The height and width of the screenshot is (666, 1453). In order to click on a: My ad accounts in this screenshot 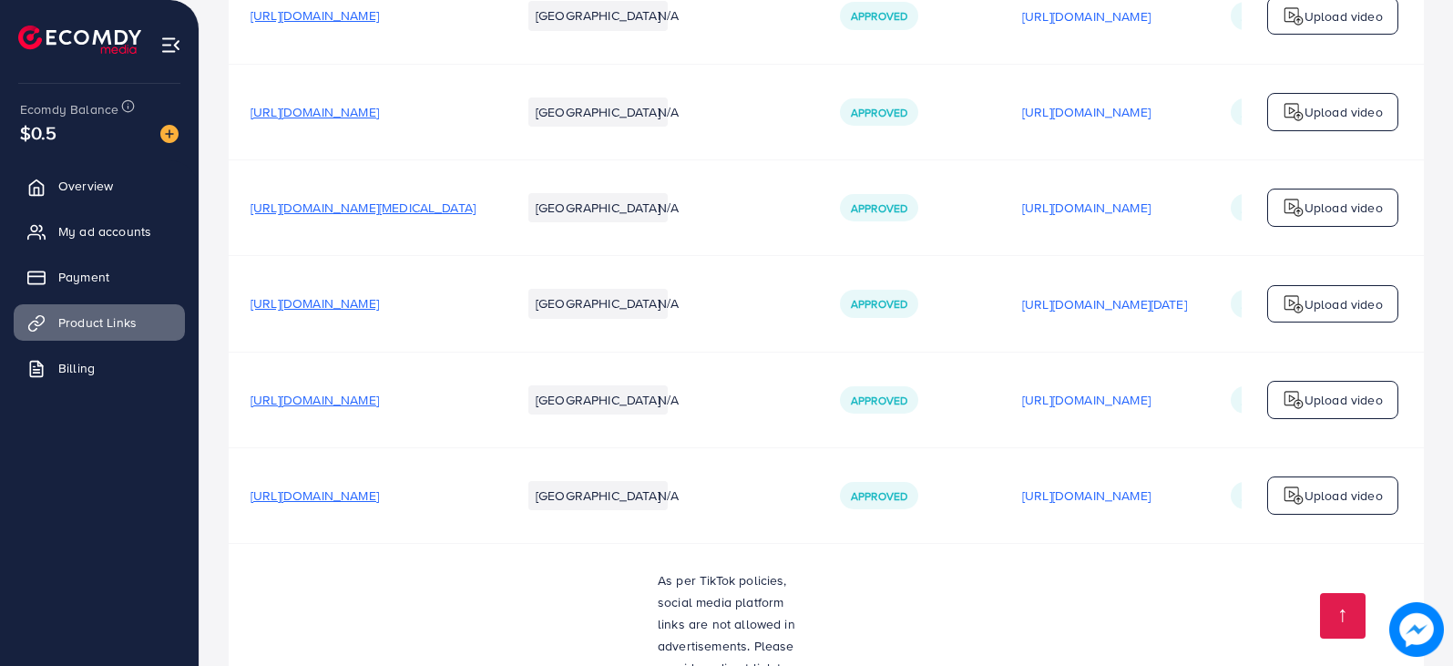, I will do `click(99, 231)`.